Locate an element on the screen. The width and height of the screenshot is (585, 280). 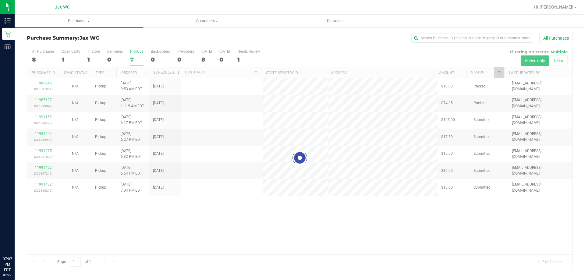
input: Search Purchase ID, Original ID, State Registry ID or Customer Name... is located at coordinates (472, 38).